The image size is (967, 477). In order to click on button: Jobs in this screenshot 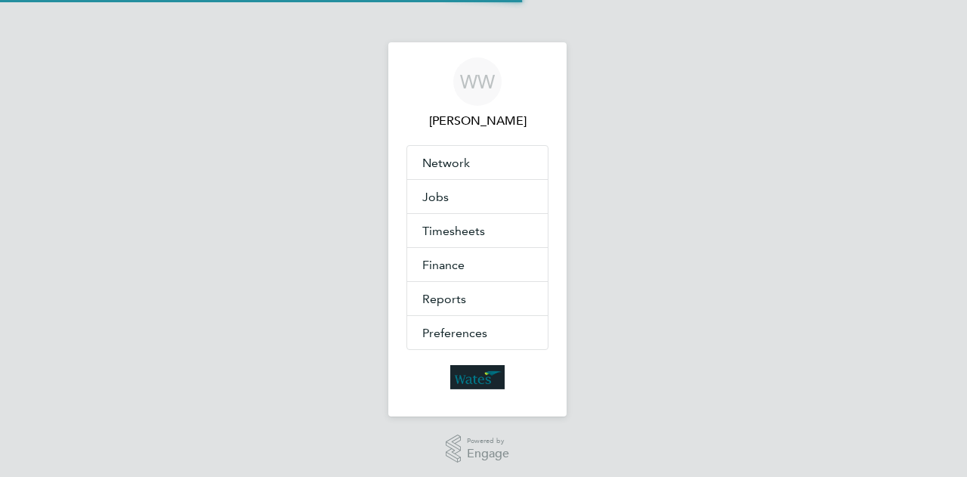, I will do `click(477, 196)`.